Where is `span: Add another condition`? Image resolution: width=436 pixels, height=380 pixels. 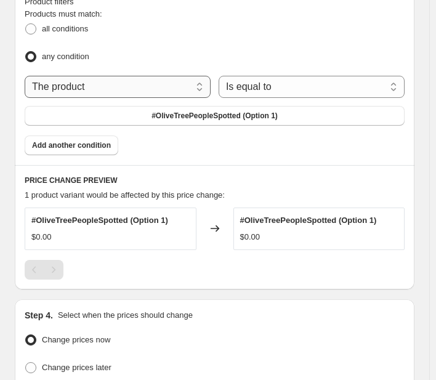
span: Add another condition is located at coordinates (71, 145).